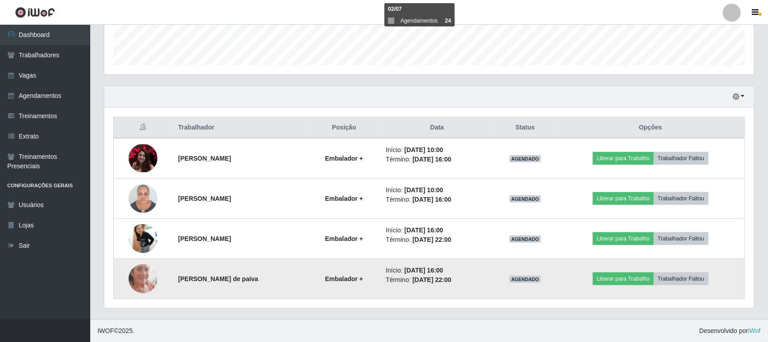  What do you see at coordinates (240, 128) in the screenshot?
I see `th: Trabalhador` at bounding box center [240, 128].